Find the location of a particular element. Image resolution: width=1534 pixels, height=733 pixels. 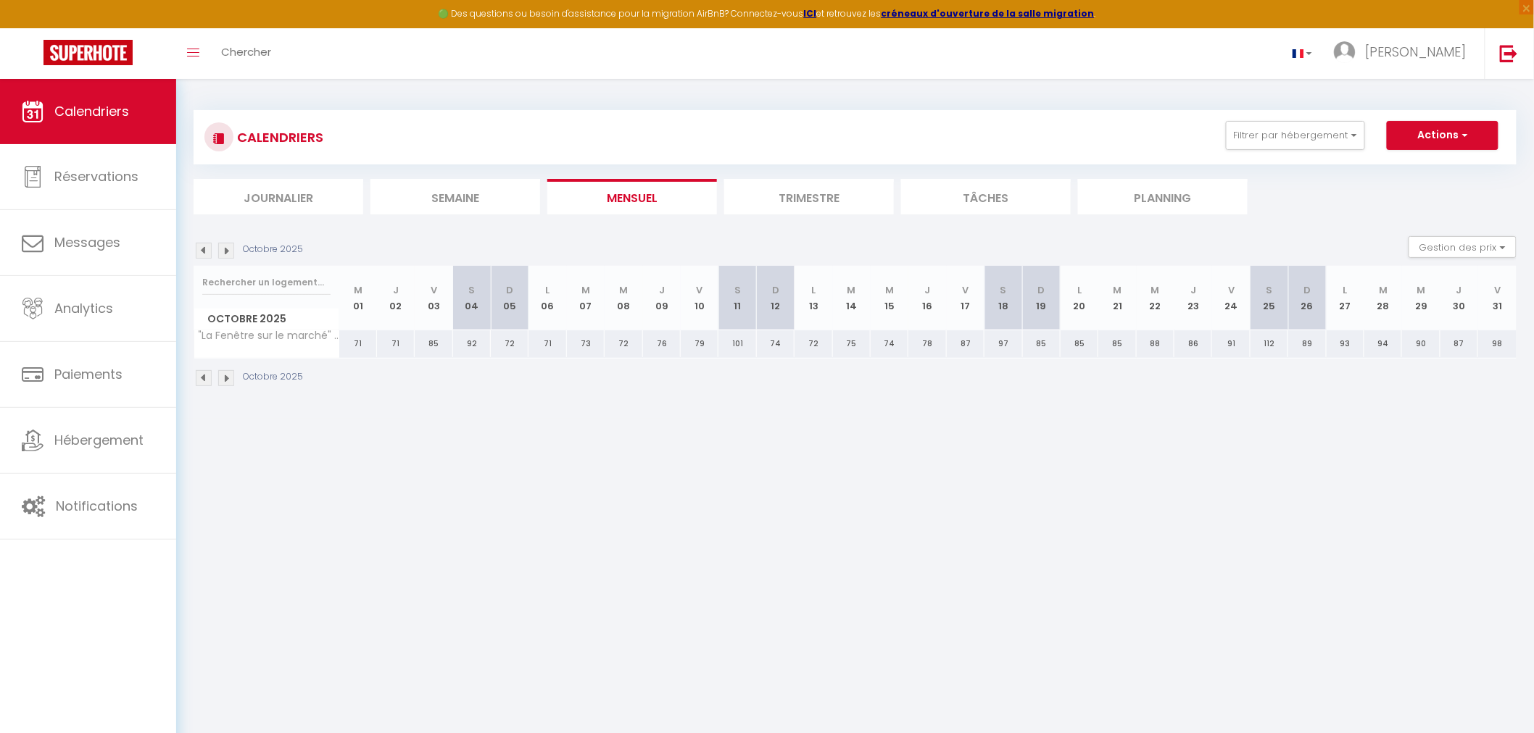

th: 31 is located at coordinates (1497, 298).